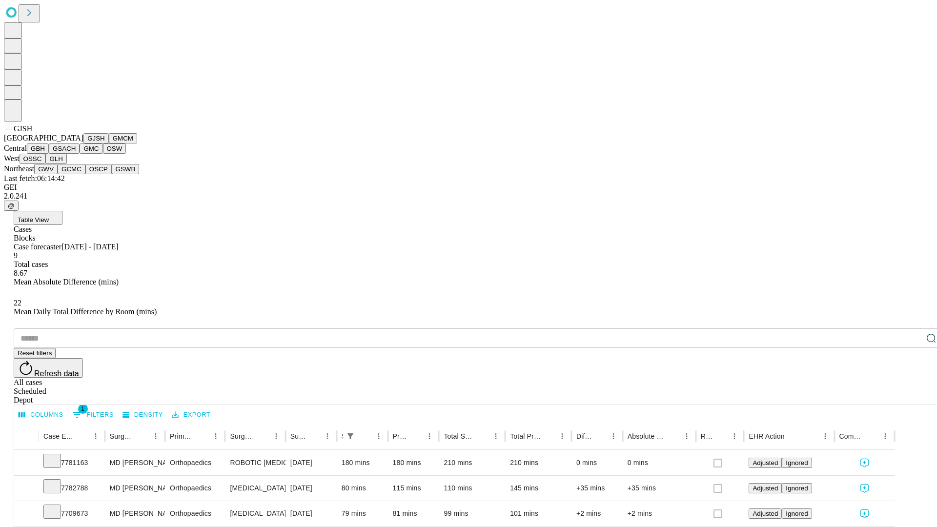 This screenshot has width=937, height=527. What do you see at coordinates (16, 255) in the screenshot?
I see `span: 9` at bounding box center [16, 255].